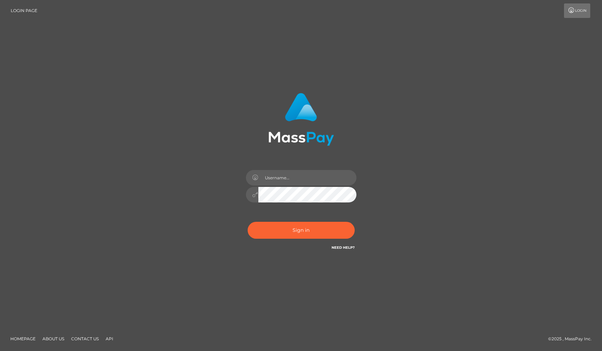 The width and height of the screenshot is (602, 351). I want to click on a: Contact Us, so click(85, 338).